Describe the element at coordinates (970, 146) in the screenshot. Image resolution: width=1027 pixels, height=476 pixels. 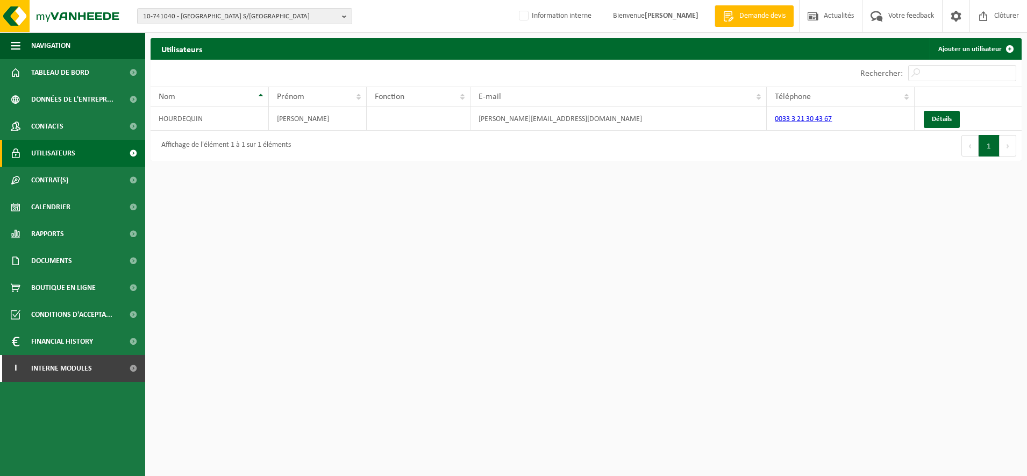
I see `button: Previous` at that location.